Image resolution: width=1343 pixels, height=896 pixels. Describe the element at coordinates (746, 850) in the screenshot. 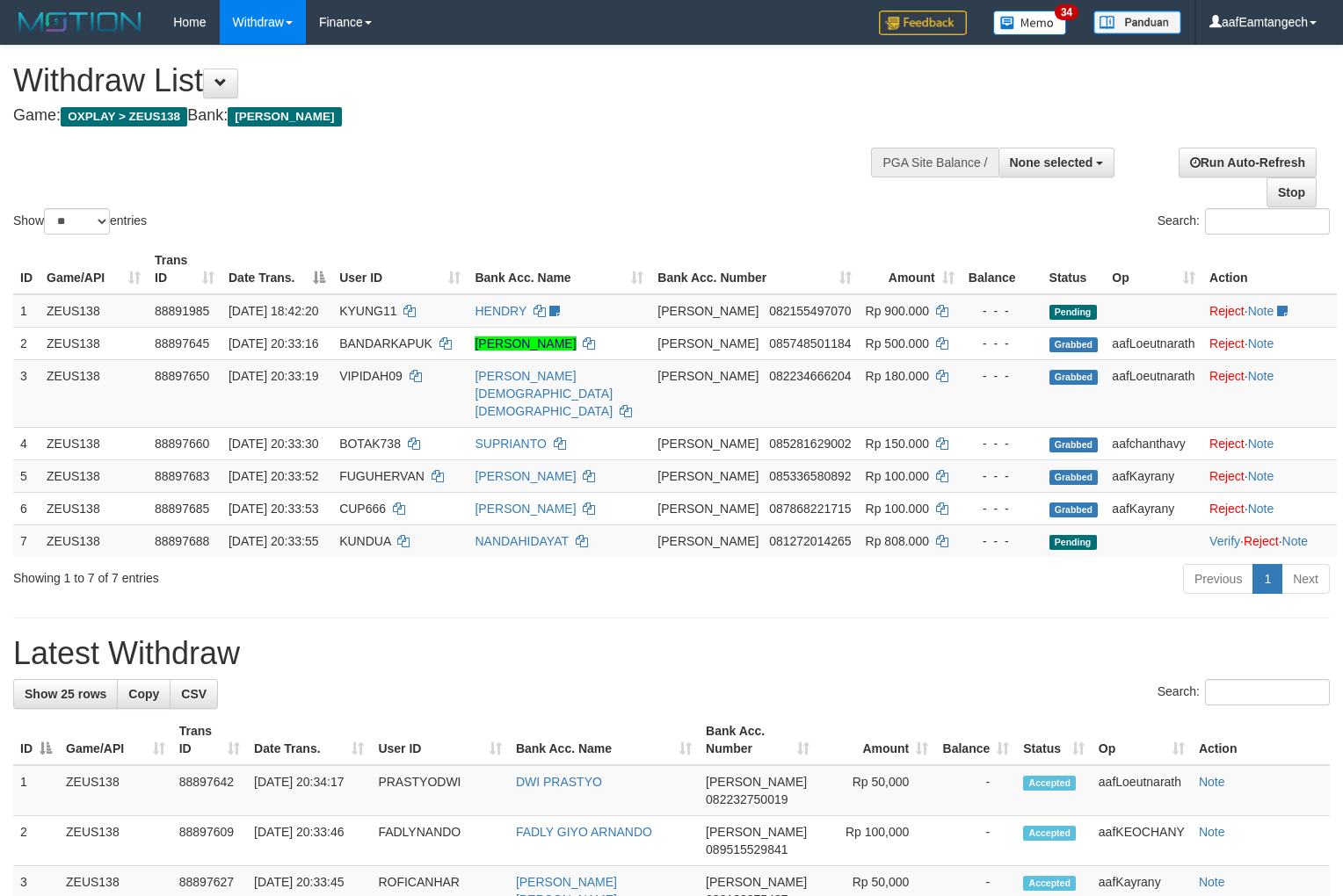

I see `span: Copy 089515529841 to clipboard` at that location.